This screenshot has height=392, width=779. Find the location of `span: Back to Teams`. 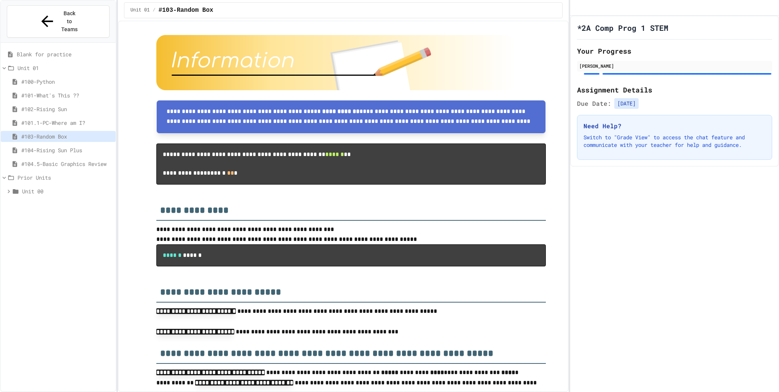

span: Back to Teams is located at coordinates (69, 21).